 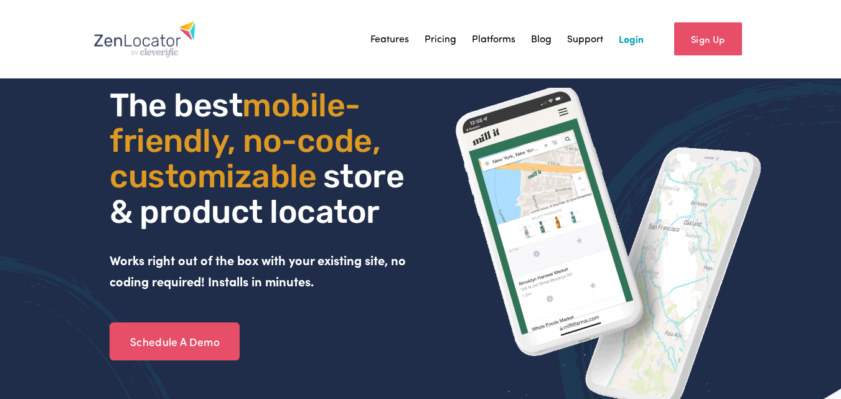 What do you see at coordinates (260, 194) in the screenshot?
I see `span: store & product locator` at bounding box center [260, 194].